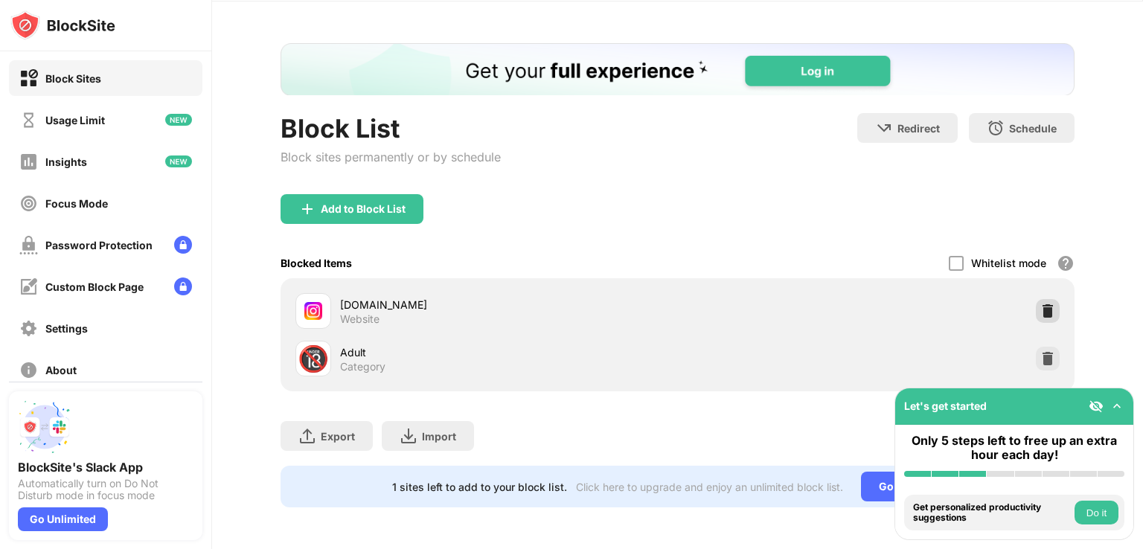  What do you see at coordinates (106, 467) in the screenshot?
I see `div: BlockSite's Slack App` at bounding box center [106, 467].